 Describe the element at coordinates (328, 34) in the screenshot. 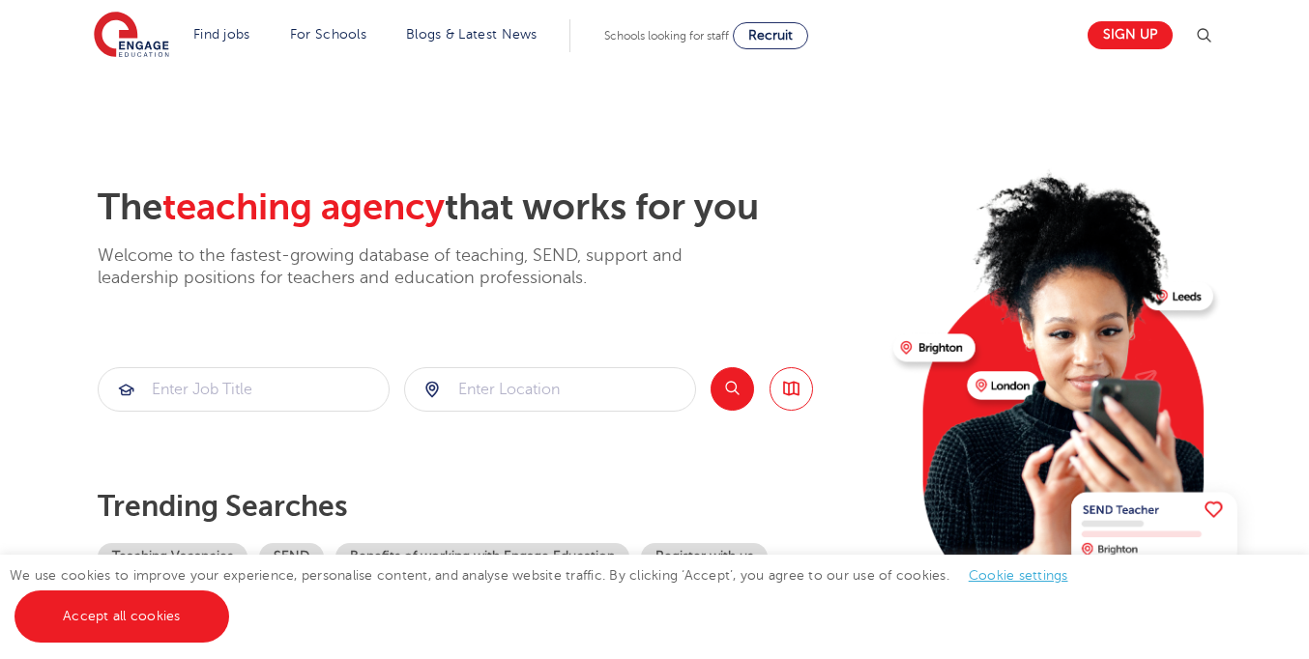

I see `a: For Schools` at that location.